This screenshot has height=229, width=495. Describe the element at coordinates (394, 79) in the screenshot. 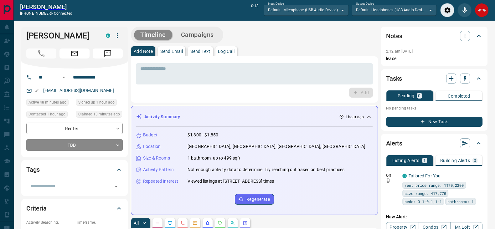

I see `h2: Tasks` at that location.